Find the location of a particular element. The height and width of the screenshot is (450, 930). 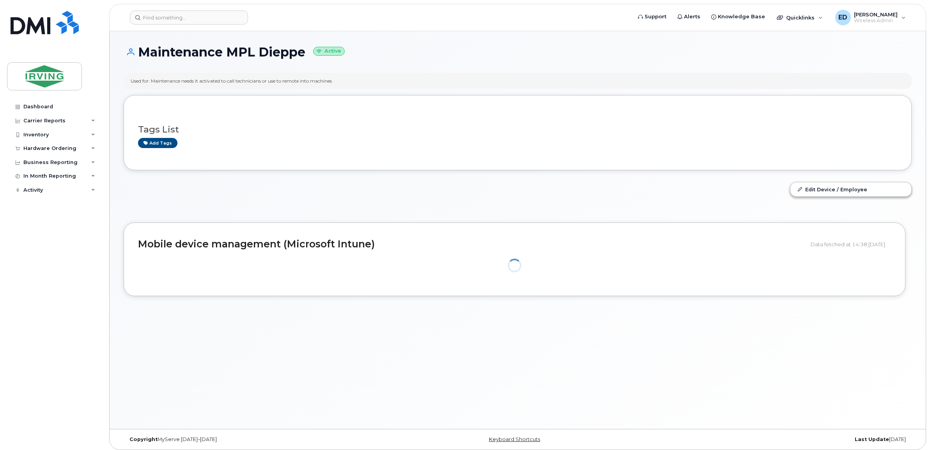

strong: Copyright is located at coordinates (144, 439).